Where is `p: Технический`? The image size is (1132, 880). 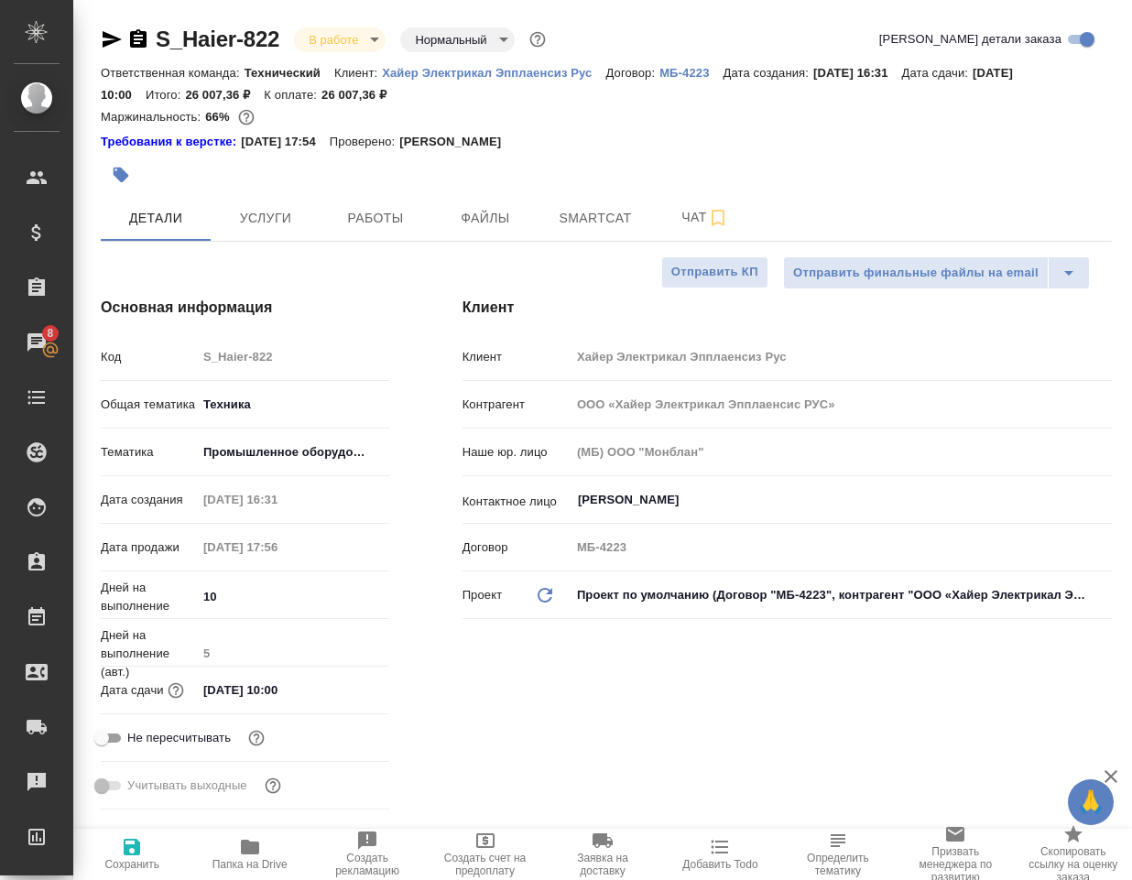 p: Технический is located at coordinates (289, 72).